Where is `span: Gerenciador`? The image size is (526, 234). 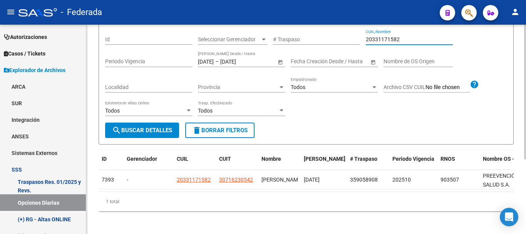 span: Gerenciador is located at coordinates (142, 159).